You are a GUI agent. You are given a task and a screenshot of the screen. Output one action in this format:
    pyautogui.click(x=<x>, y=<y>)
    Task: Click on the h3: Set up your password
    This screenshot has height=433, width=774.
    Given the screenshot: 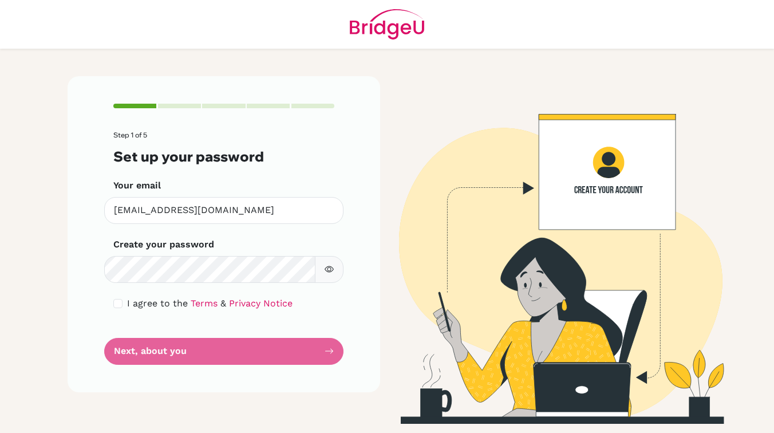 What is the action you would take?
    pyautogui.click(x=224, y=156)
    